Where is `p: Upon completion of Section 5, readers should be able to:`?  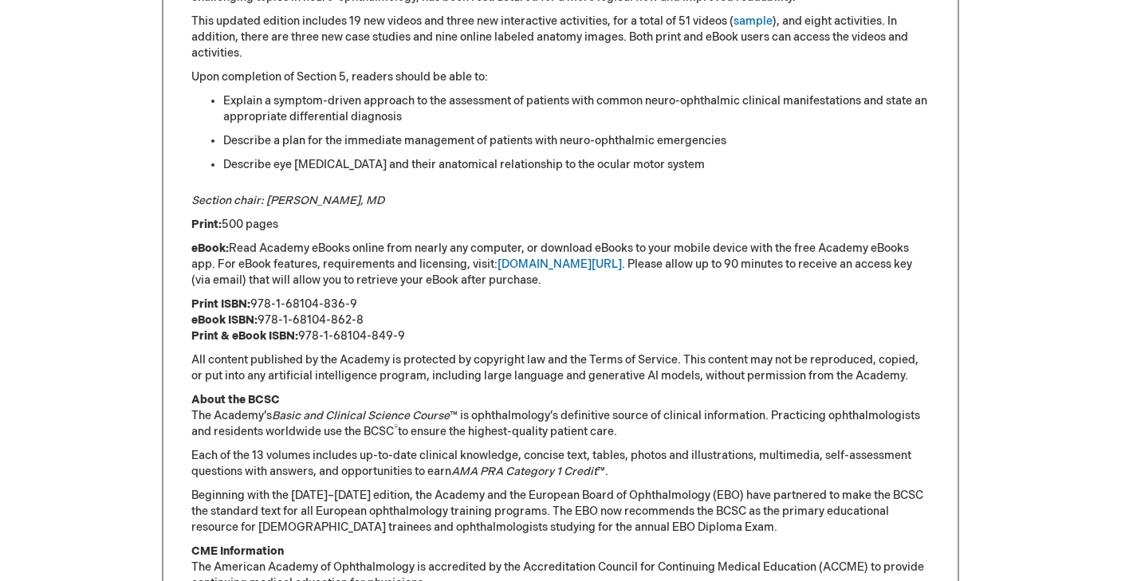 p: Upon completion of Section 5, readers should be able to: is located at coordinates (561, 77).